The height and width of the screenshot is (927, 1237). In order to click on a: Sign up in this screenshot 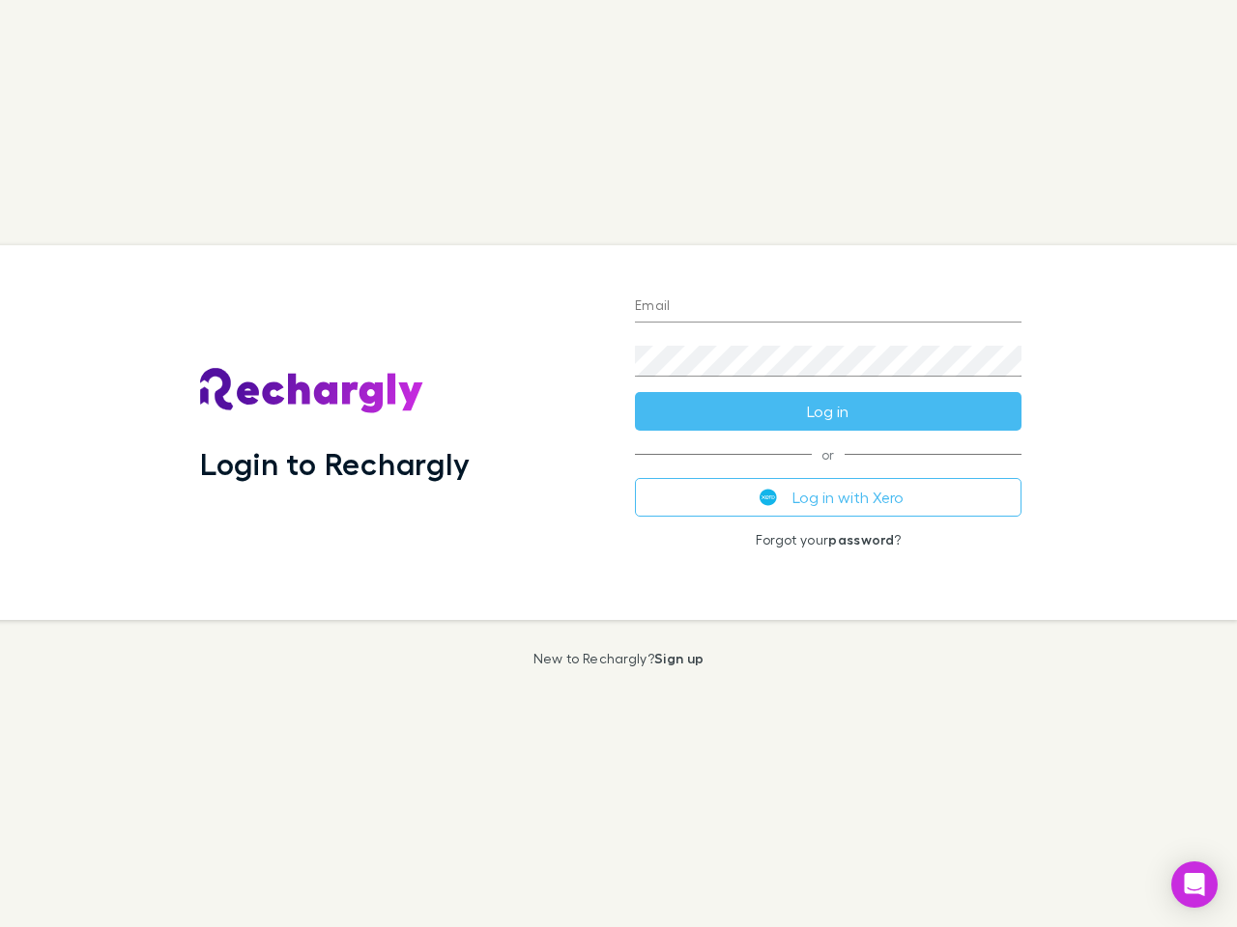, I will do `click(678, 658)`.